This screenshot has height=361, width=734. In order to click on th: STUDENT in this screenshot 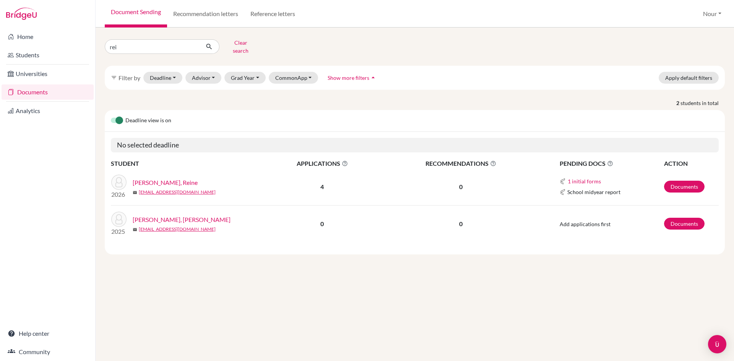, I will do `click(187, 164)`.